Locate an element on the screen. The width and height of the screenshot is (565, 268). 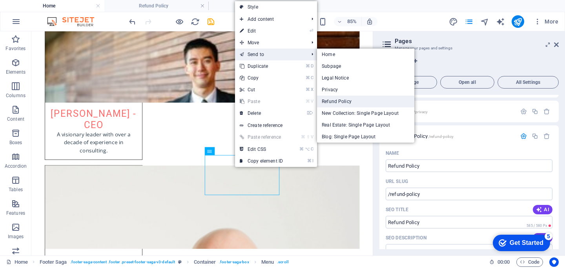
p: Features is located at coordinates (16, 214).